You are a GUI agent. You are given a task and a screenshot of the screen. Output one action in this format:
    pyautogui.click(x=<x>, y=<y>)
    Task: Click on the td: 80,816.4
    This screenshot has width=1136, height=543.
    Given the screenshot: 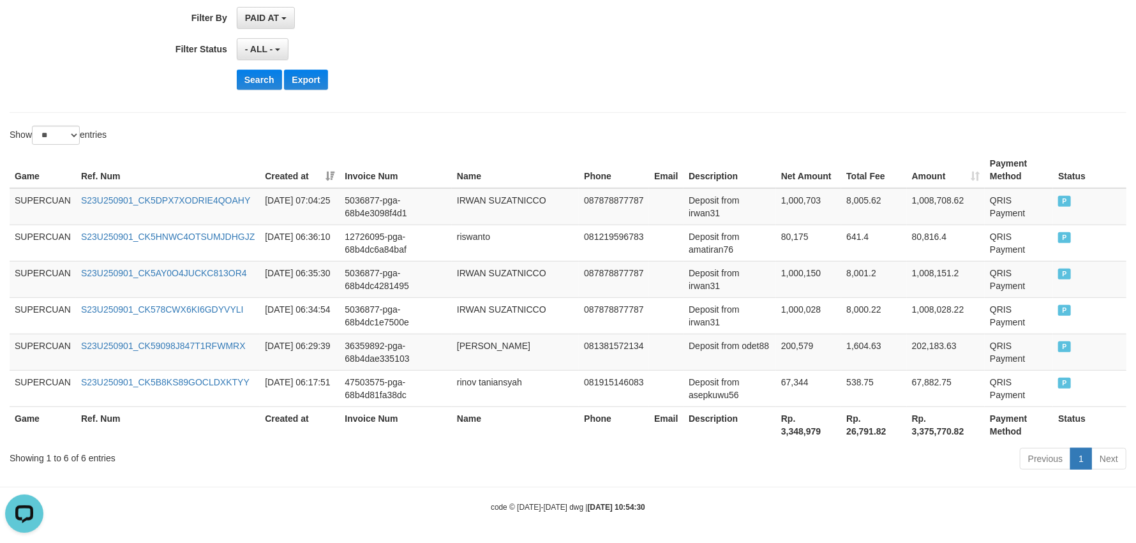 What is the action you would take?
    pyautogui.click(x=945, y=242)
    